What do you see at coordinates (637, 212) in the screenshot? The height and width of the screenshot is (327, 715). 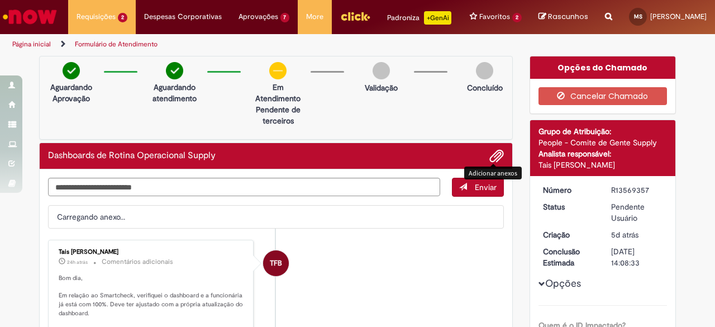 I see `div: Pendente Usuário` at bounding box center [637, 212].